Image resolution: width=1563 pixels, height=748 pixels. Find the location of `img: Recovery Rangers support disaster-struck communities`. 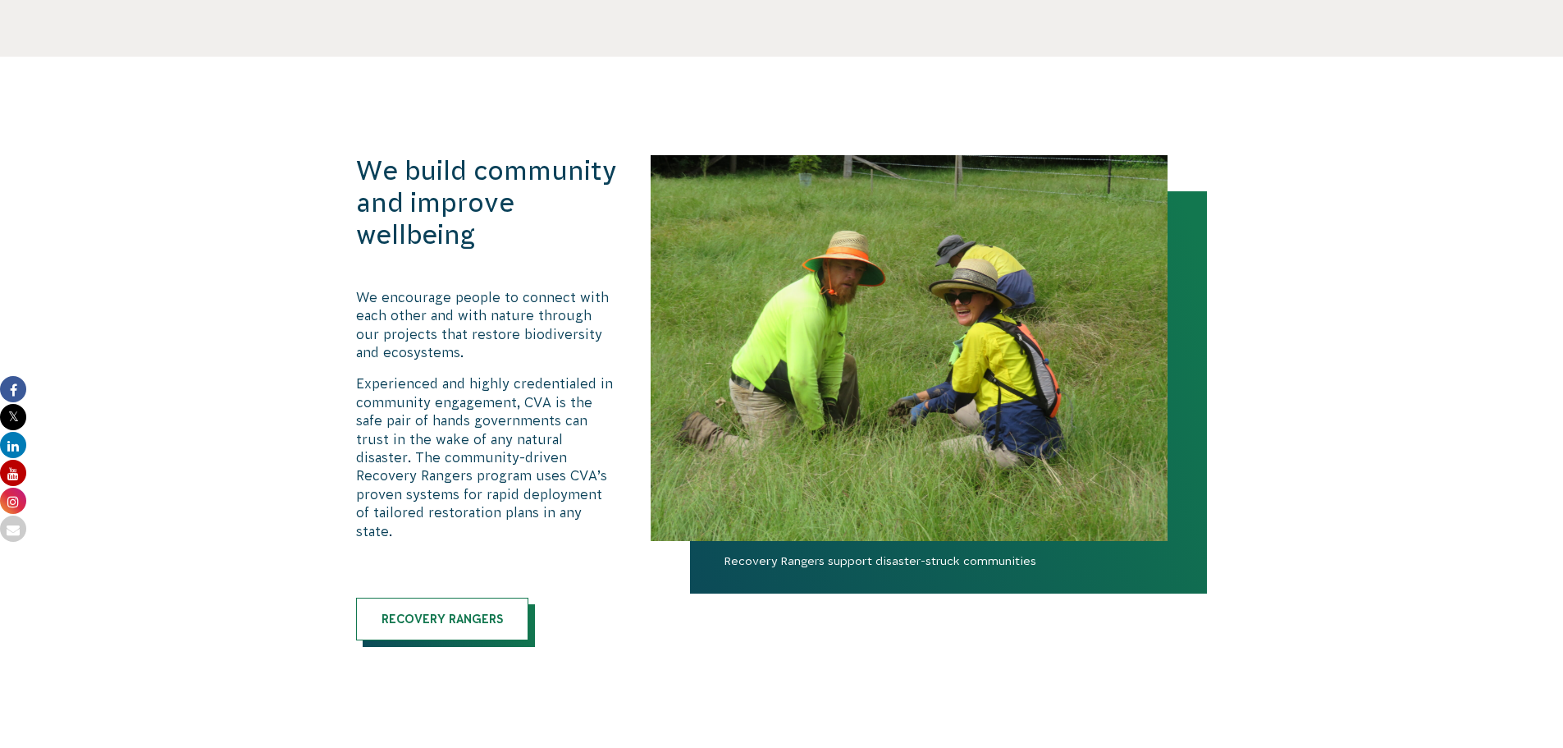

img: Recovery Rangers support disaster-struck communities is located at coordinates (909, 348).